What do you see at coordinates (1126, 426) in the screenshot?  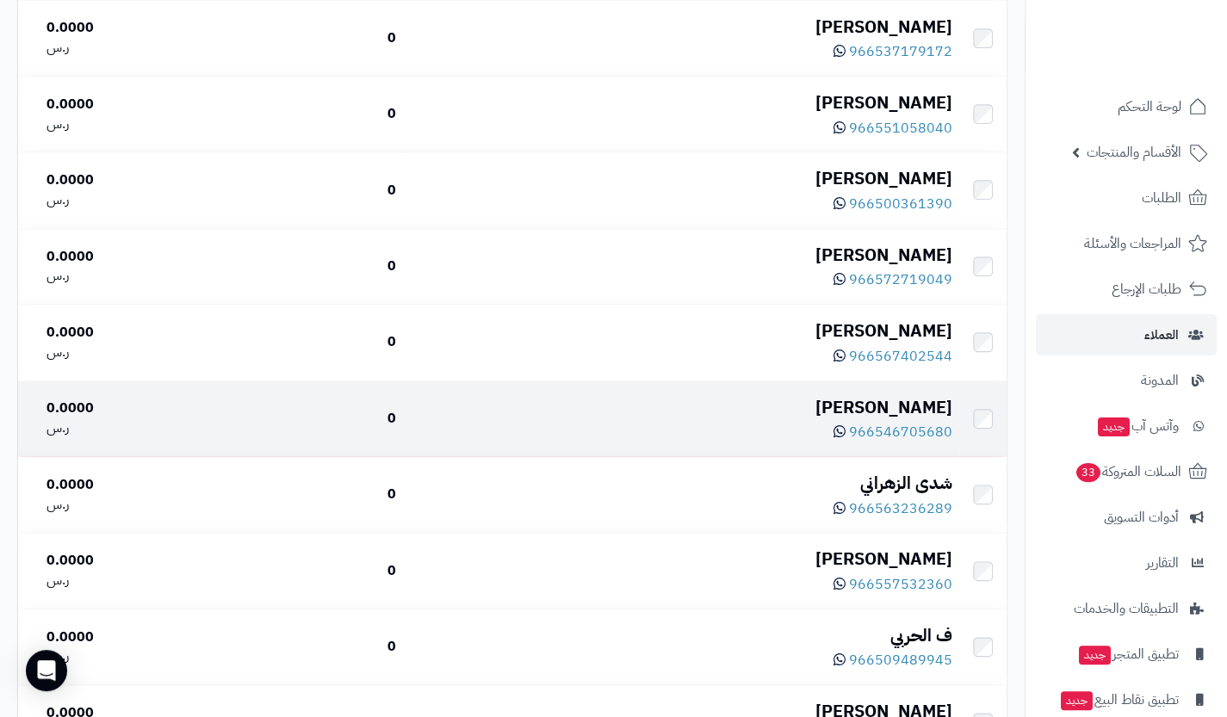 I see `a: وآتس آبجديد` at bounding box center [1126, 426].